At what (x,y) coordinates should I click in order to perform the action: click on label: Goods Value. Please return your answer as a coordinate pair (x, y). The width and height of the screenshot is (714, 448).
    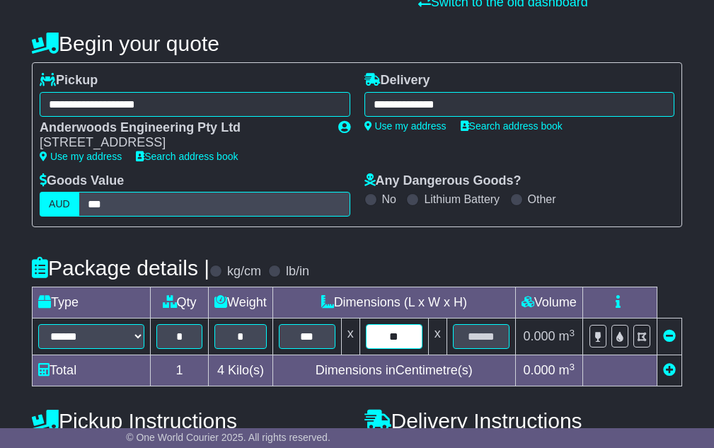
    Looking at the image, I should click on (81, 181).